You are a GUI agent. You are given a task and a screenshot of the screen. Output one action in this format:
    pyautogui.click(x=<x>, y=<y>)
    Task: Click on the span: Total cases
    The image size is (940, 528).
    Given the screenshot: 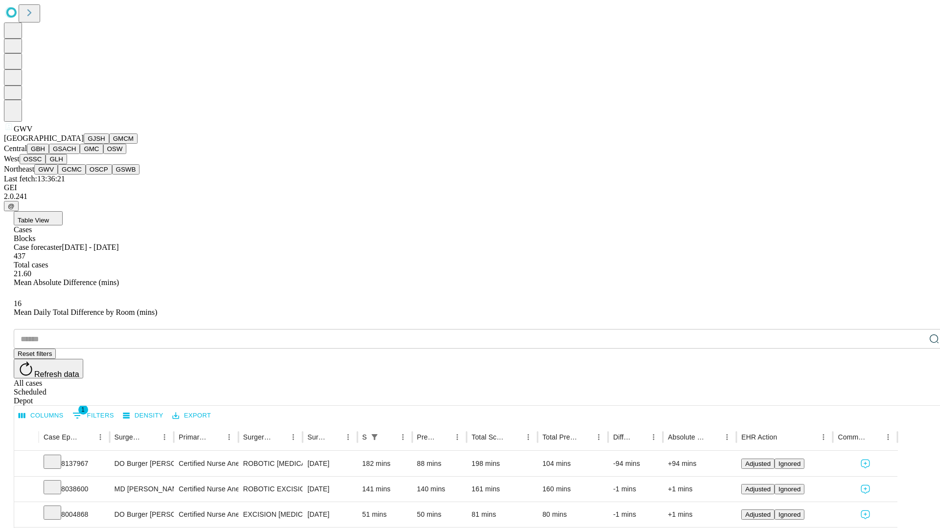 What is the action you would take?
    pyautogui.click(x=31, y=265)
    